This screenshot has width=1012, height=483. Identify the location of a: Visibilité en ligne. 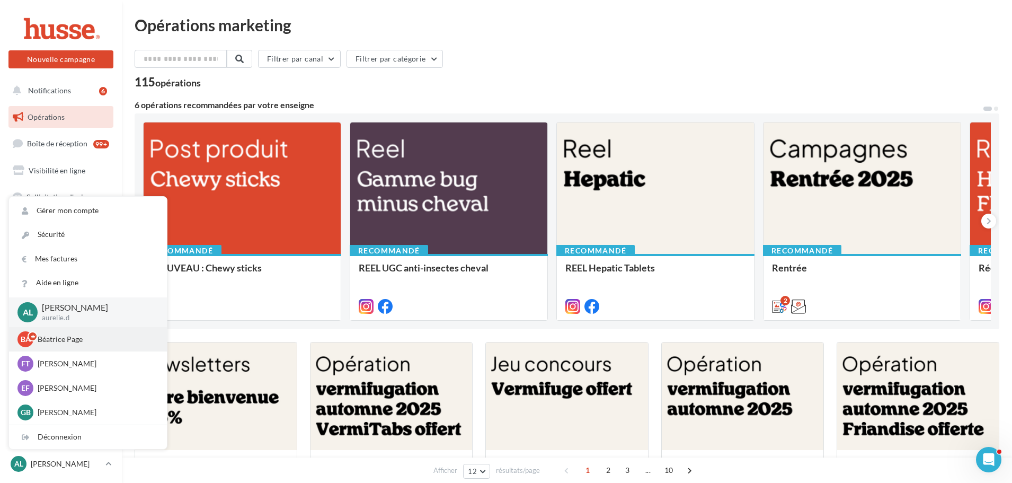
(61, 171).